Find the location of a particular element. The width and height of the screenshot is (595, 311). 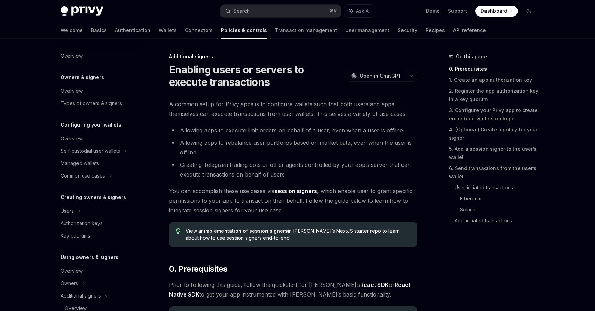

a: Basics is located at coordinates (99, 30).